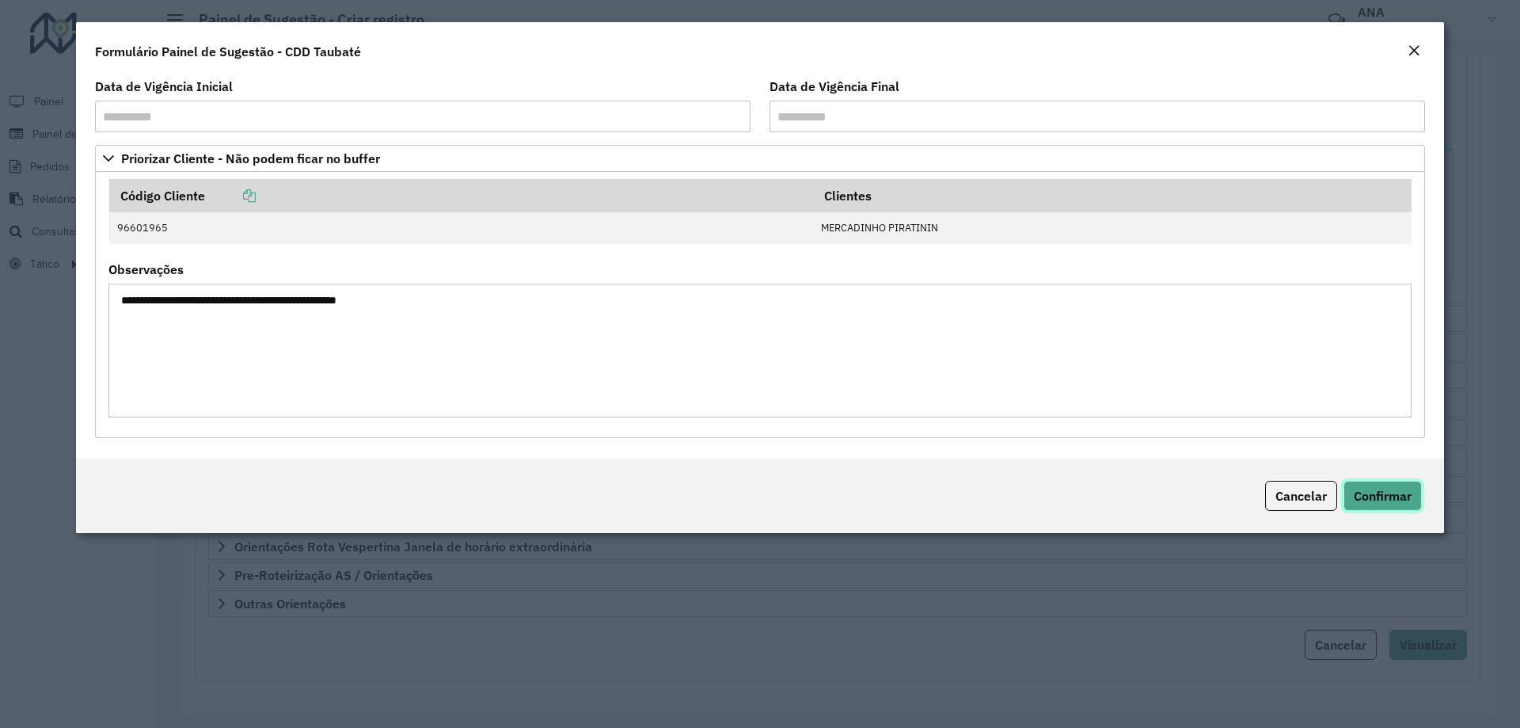 Image resolution: width=1520 pixels, height=728 pixels. Describe the element at coordinates (1414, 51) in the screenshot. I see `button: Close` at that location.